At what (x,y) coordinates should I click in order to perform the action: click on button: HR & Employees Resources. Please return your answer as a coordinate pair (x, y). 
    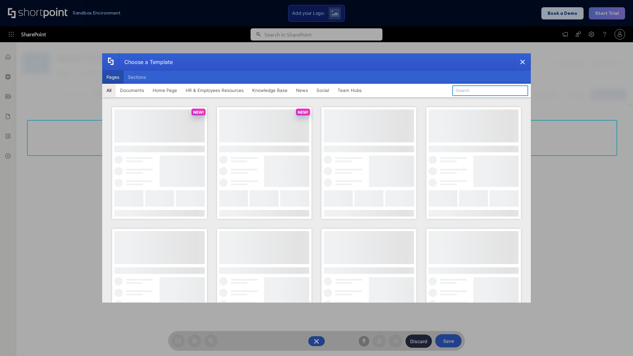
    Looking at the image, I should click on (215, 90).